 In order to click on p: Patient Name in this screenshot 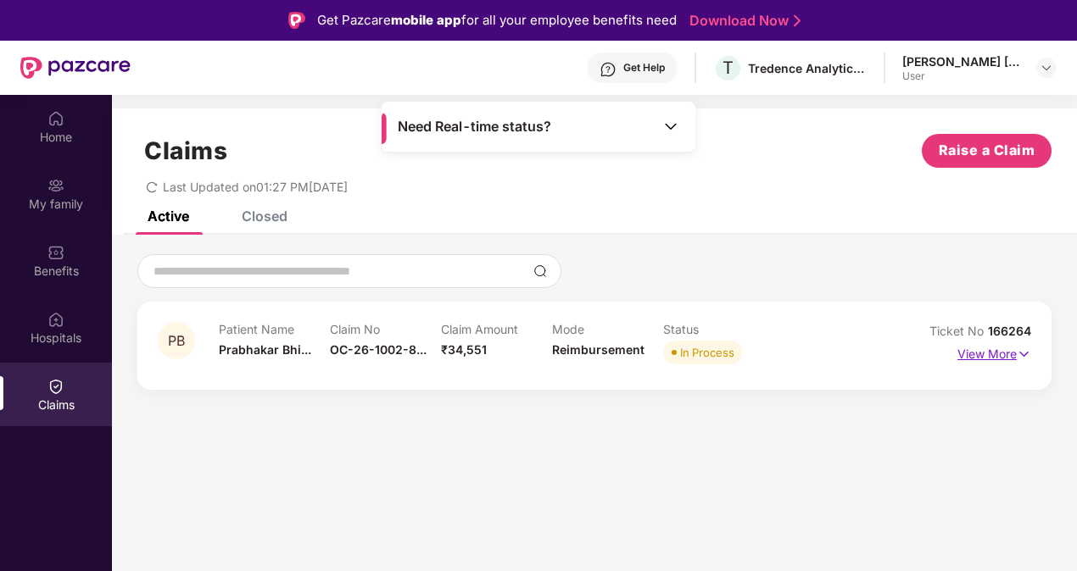, I will do `click(274, 329)`.